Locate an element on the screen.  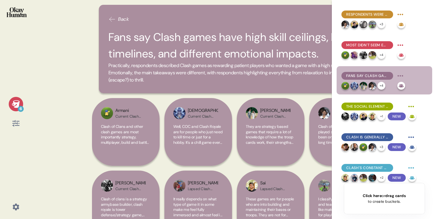
div: or to create buckets. is located at coordinates (384, 198).